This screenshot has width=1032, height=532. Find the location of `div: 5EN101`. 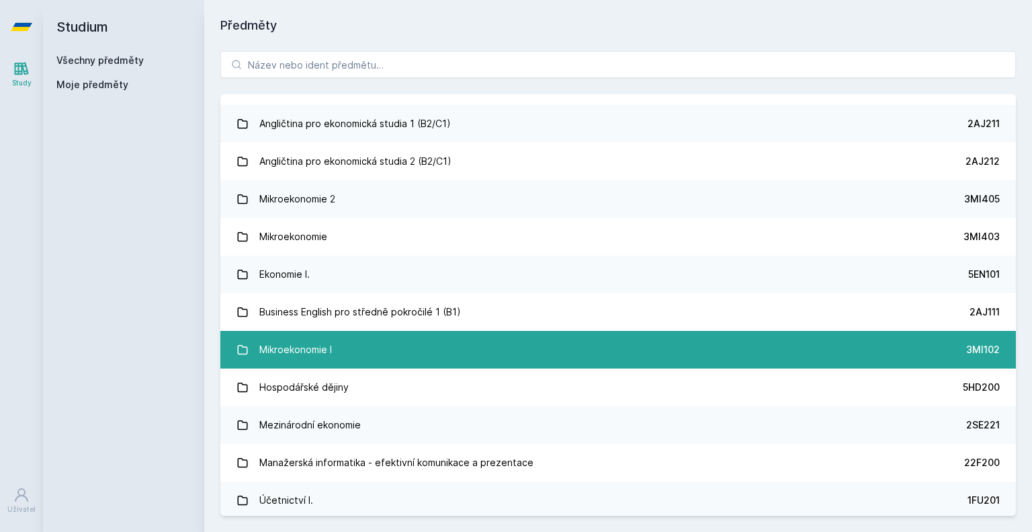

div: 5EN101 is located at coordinates (984, 274).